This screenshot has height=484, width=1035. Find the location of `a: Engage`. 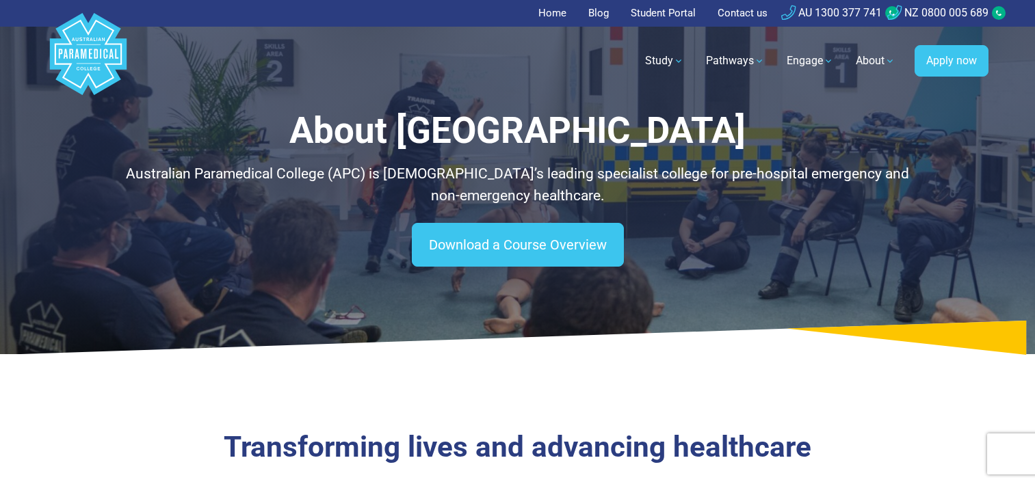

a: Engage is located at coordinates (810, 61).